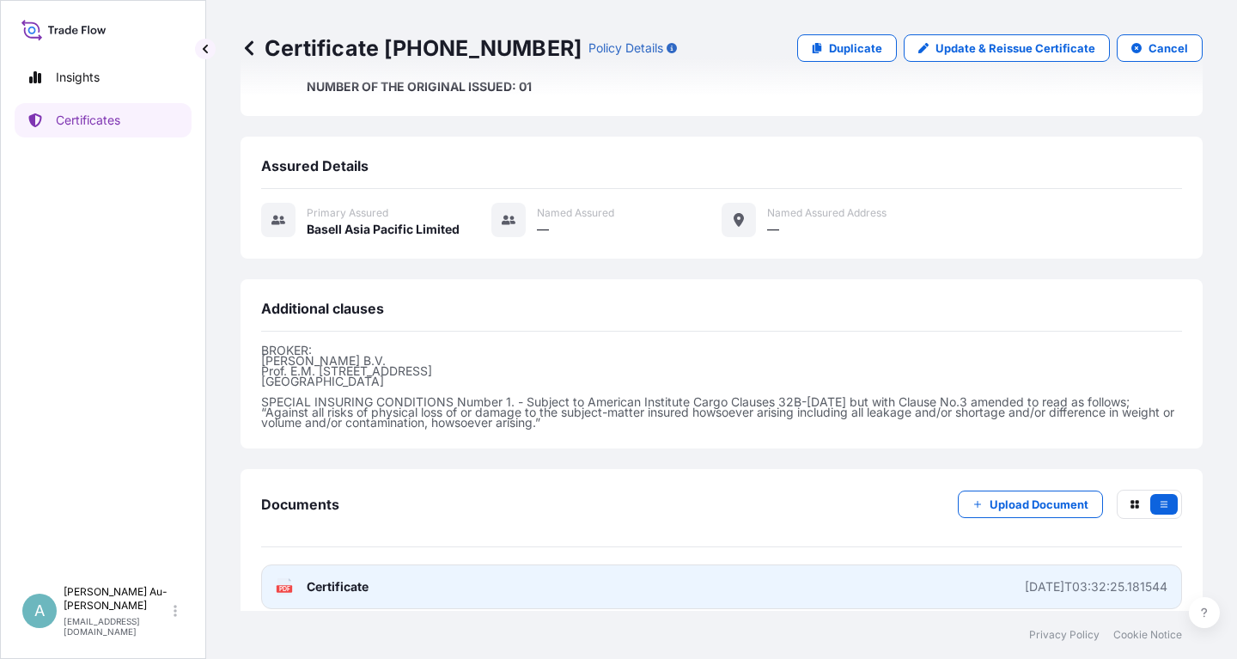 The height and width of the screenshot is (659, 1237). Describe the element at coordinates (625, 48) in the screenshot. I see `p: Policy Details` at that location.